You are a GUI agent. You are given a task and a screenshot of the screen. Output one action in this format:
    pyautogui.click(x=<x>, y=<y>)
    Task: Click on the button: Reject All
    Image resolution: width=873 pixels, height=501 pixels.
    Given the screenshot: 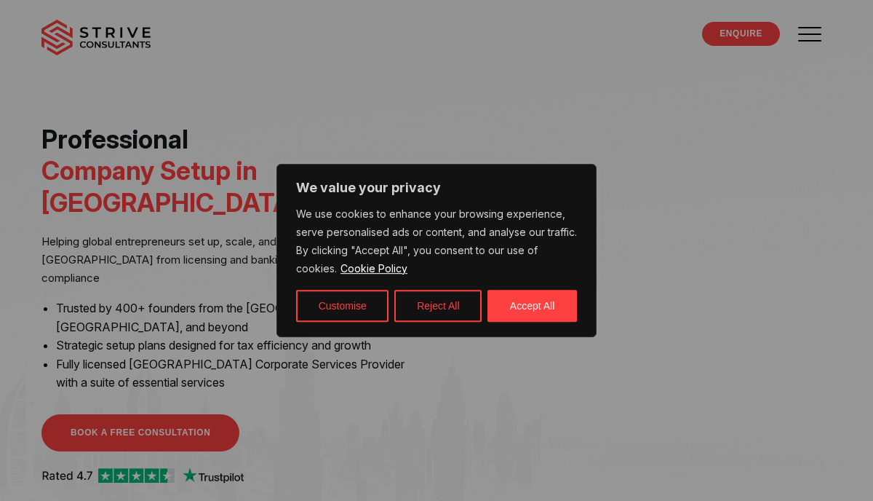 What is the action you would take?
    pyautogui.click(x=438, y=306)
    